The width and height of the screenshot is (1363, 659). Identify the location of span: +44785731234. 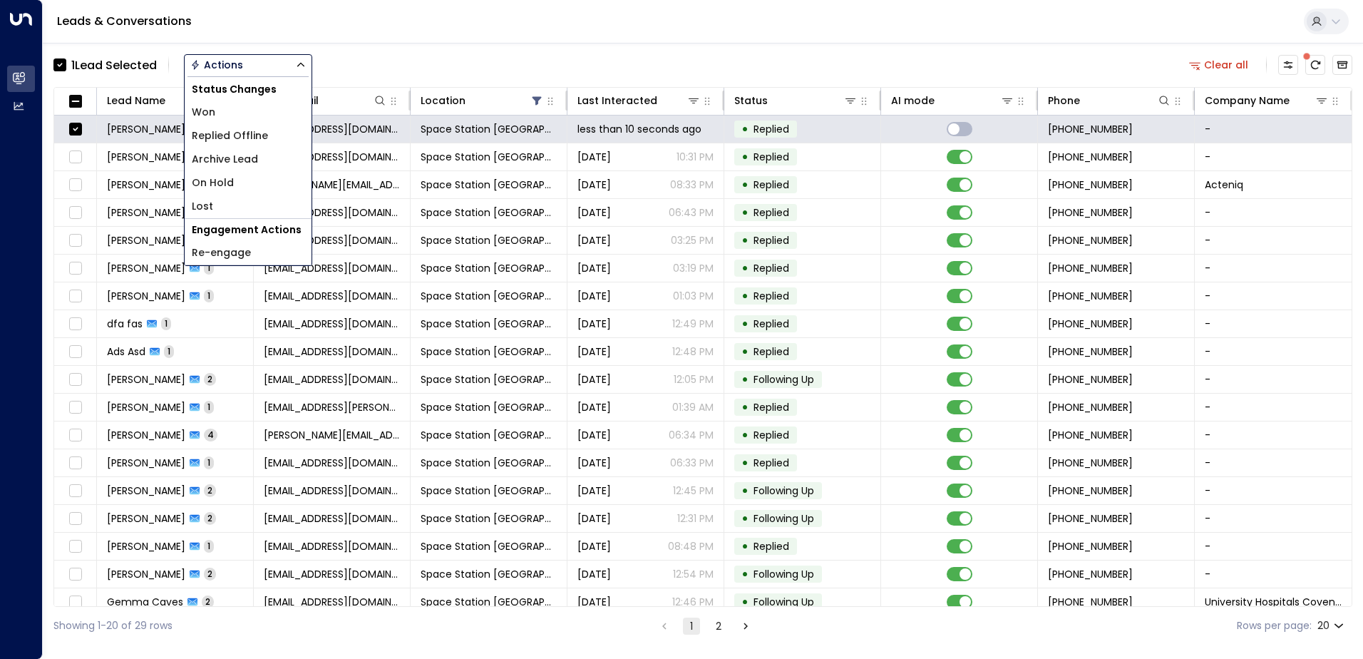
(1090, 351).